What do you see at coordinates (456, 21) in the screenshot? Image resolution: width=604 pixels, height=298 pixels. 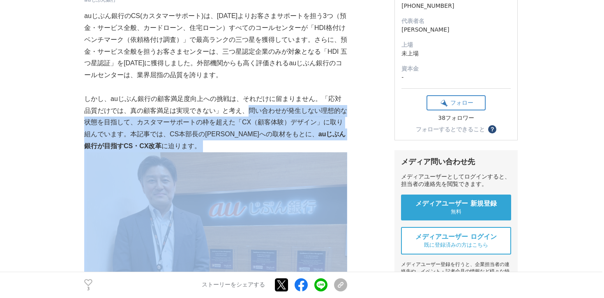 I see `dt: 代表者名` at bounding box center [456, 21].